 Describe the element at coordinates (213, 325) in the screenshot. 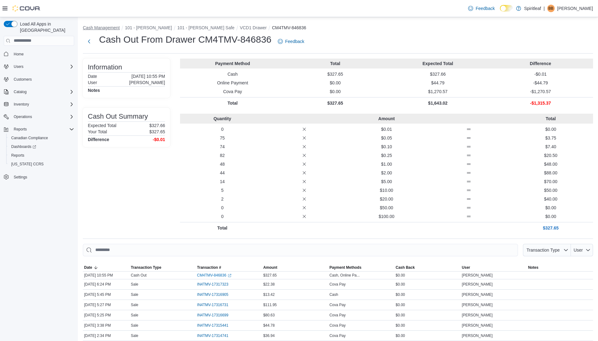

I see `span: IN4TMV-17315441` at that location.